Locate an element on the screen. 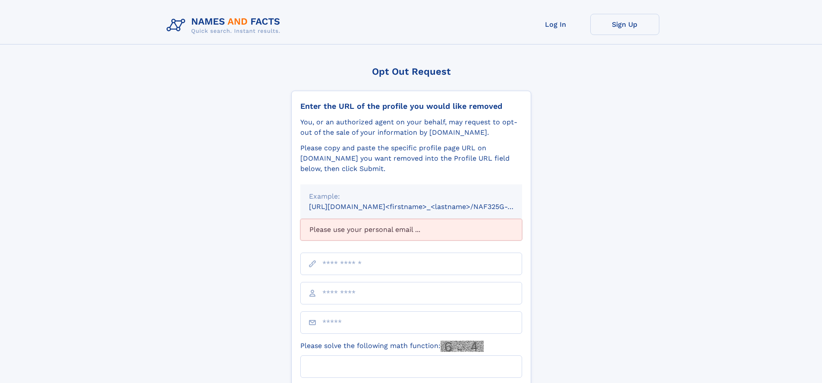  div: Please use your personal email ... is located at coordinates (411, 229).